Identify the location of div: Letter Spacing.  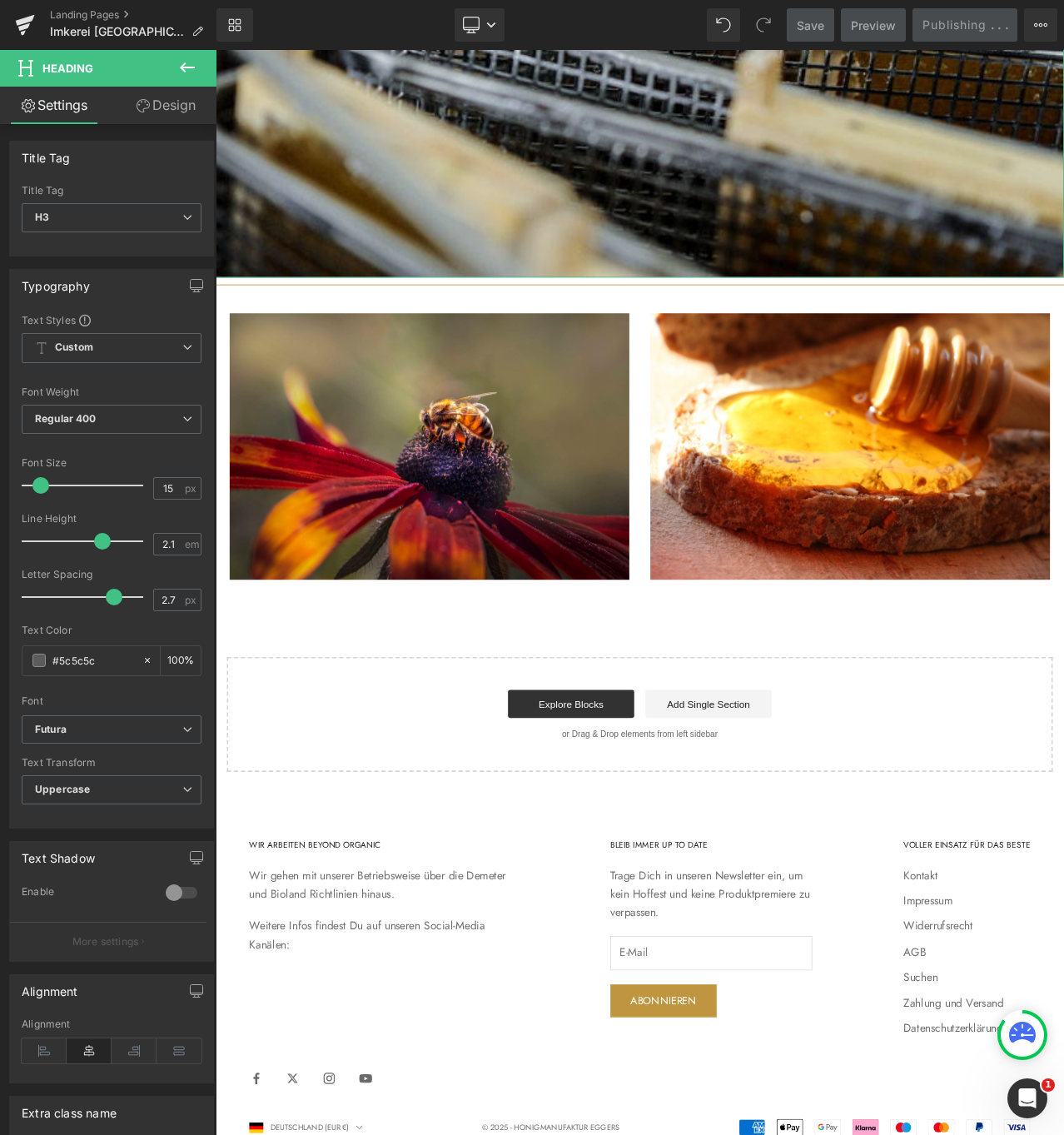
(112, 574).